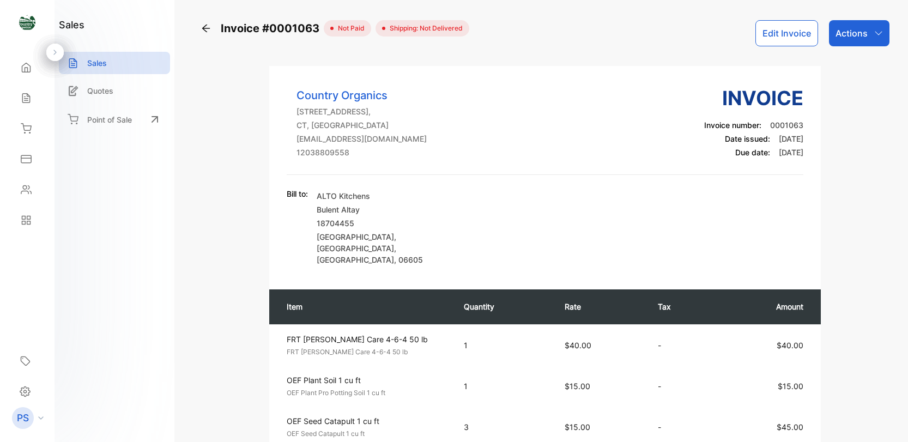 The image size is (908, 442). Describe the element at coordinates (733, 125) in the screenshot. I see `span: Invoice number:` at that location.